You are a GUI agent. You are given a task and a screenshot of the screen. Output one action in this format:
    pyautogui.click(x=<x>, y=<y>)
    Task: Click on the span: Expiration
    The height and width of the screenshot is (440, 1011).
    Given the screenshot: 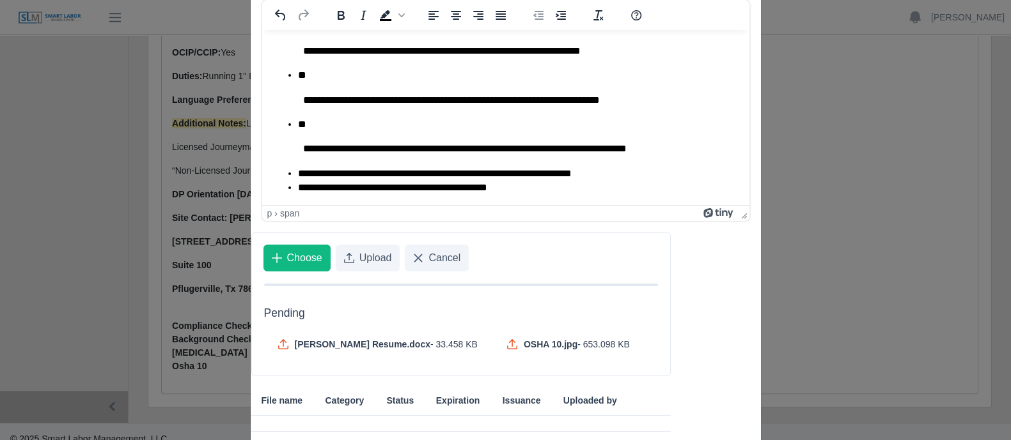 What is the action you would take?
    pyautogui.click(x=458, y=401)
    